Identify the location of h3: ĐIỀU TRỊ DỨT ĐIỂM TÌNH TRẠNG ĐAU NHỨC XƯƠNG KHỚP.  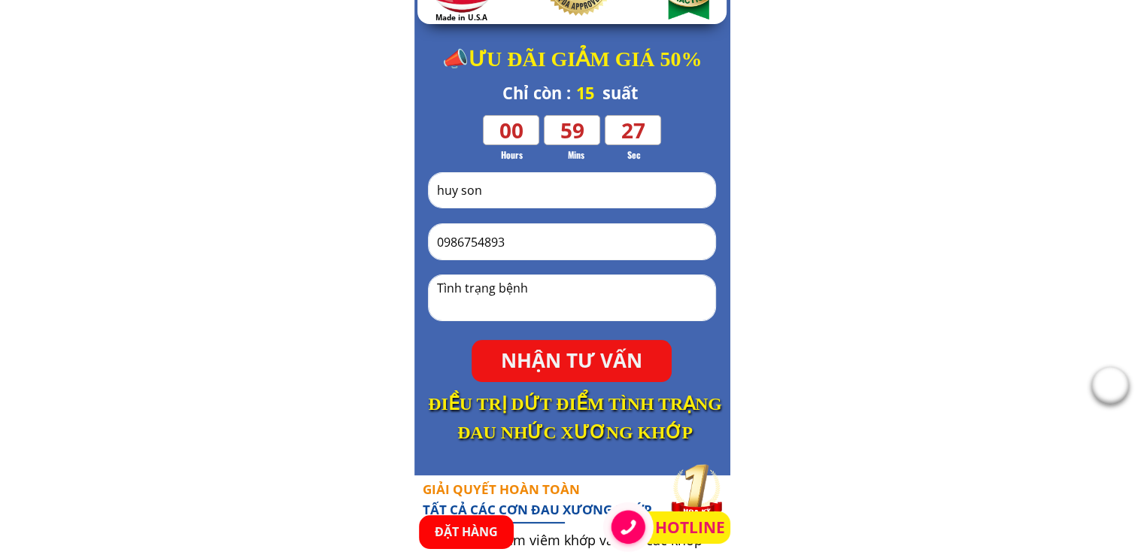
(575, 418).